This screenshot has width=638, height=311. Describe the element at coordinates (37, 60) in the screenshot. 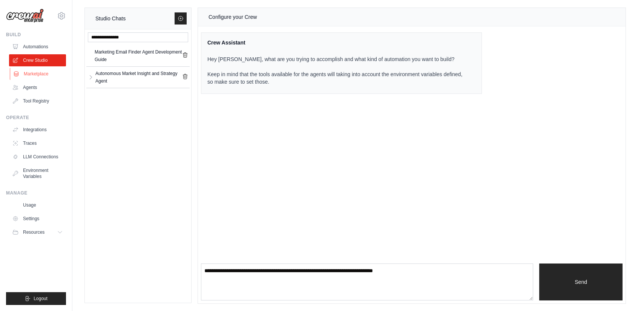

I see `a: Crew Studio` at that location.